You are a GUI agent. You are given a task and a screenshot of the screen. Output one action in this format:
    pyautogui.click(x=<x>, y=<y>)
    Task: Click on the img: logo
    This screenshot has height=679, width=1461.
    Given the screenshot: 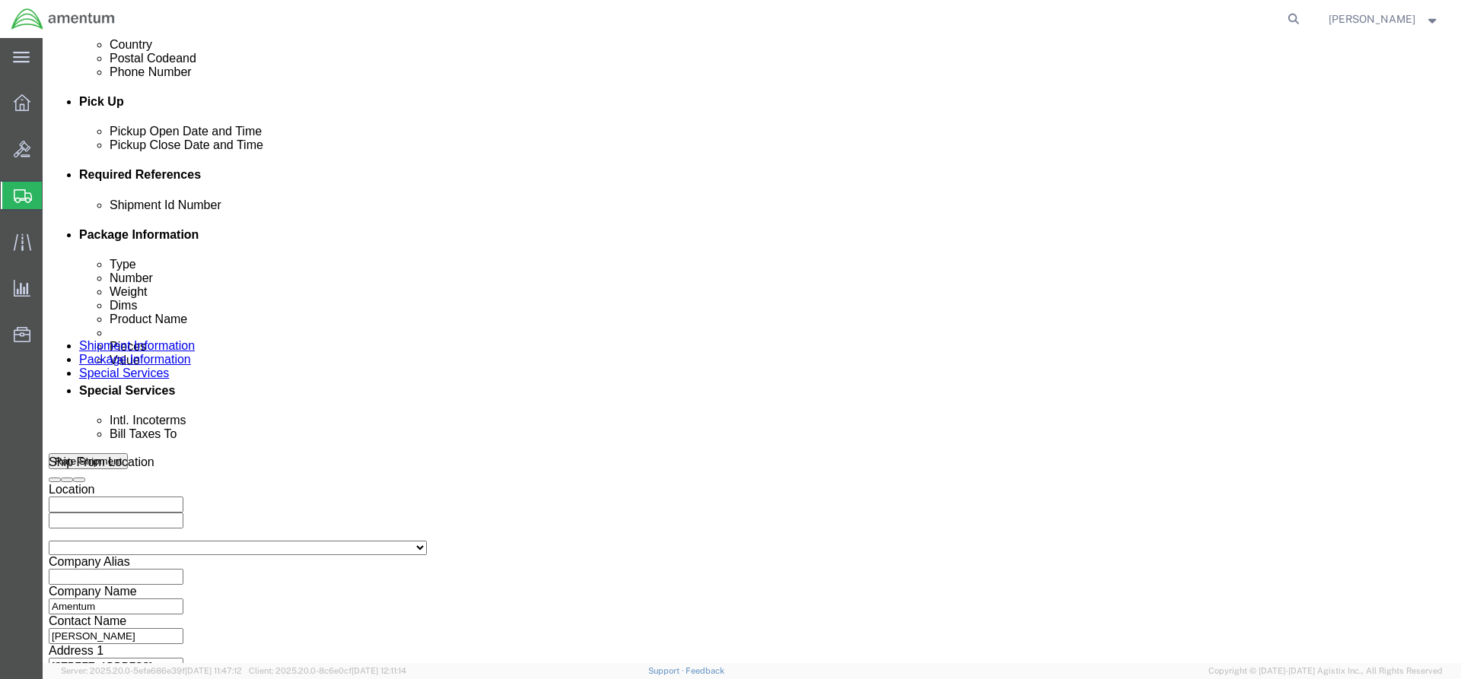 What is the action you would take?
    pyautogui.click(x=63, y=19)
    